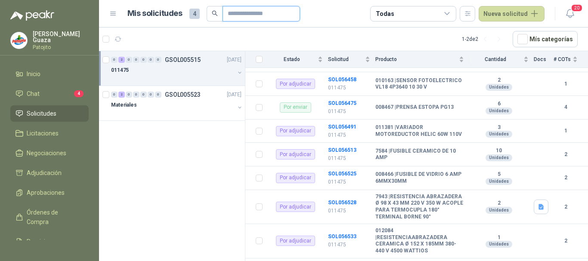 The image size is (588, 261). I want to click on span: 20, so click(577, 8).